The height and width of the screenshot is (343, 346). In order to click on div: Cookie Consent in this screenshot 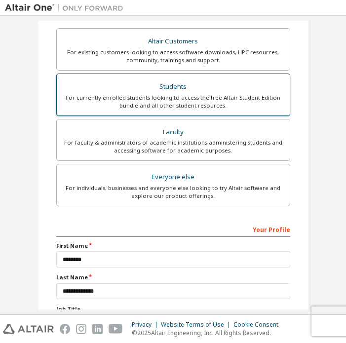, I will do `click(259, 325)`.